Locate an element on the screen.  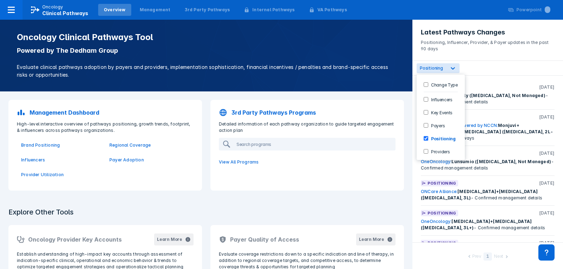
label: Key Events is located at coordinates (441, 112).